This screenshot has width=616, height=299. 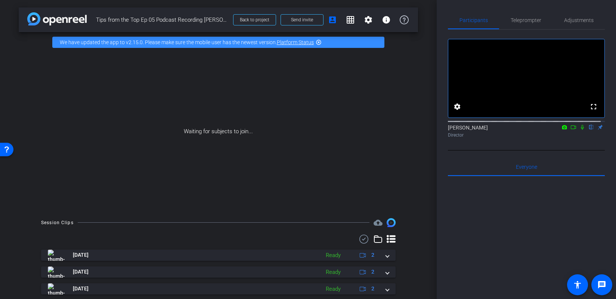 What do you see at coordinates (218, 42) in the screenshot?
I see `div: We have updated the app to v2.15.0. Please make sure the mobile user has the newest version.` at bounding box center [218, 42].